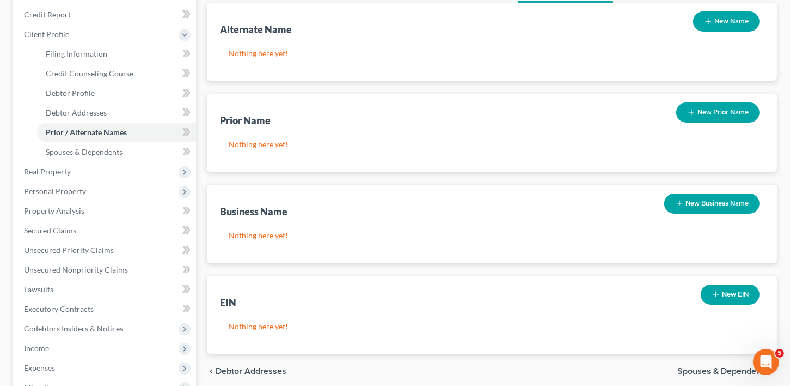 The width and height of the screenshot is (790, 386). Describe the element at coordinates (46, 34) in the screenshot. I see `span: Client Profile` at that location.